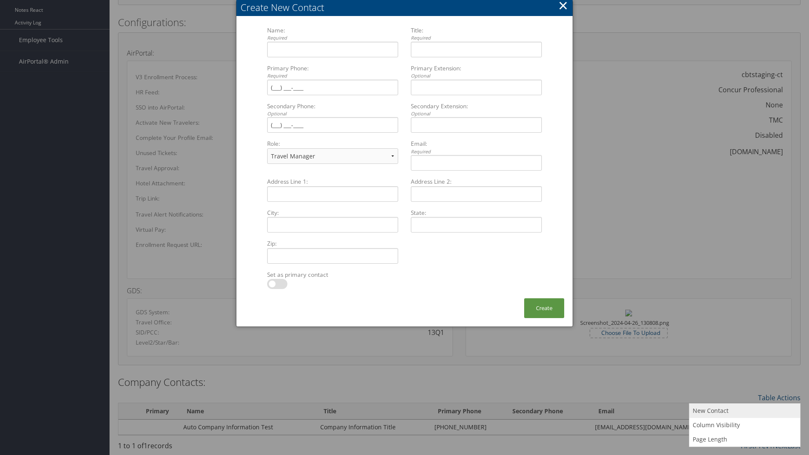  What do you see at coordinates (476, 125) in the screenshot?
I see `input: Secondary Extension:Optional` at bounding box center [476, 125].